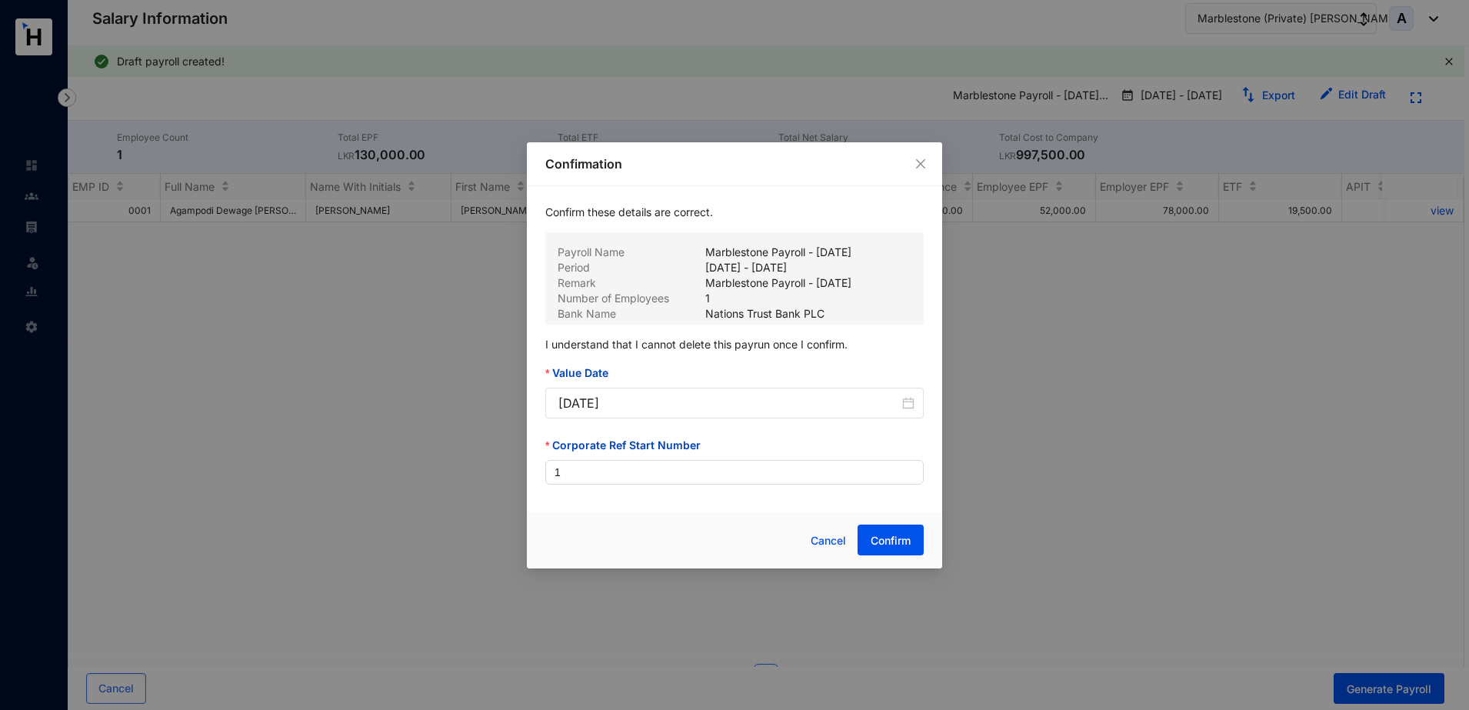 The width and height of the screenshot is (1469, 710). I want to click on input: Value Date, so click(728, 403).